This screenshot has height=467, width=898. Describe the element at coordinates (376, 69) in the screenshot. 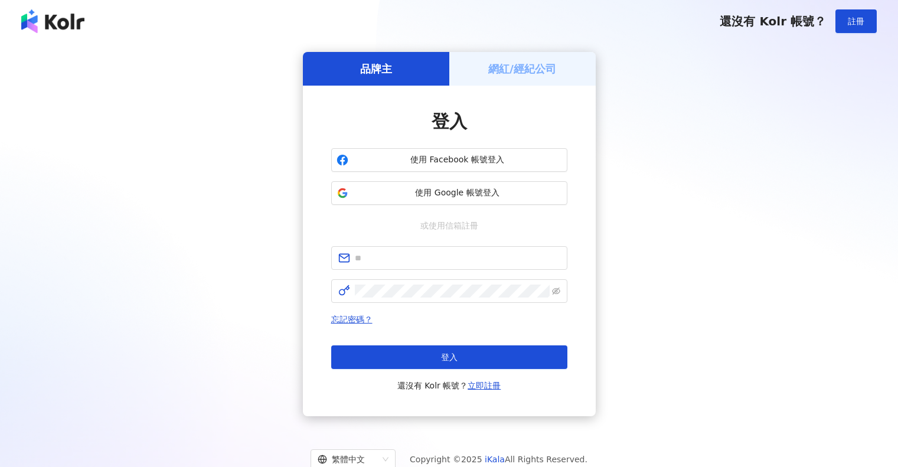

I see `h5: 品牌主` at that location.